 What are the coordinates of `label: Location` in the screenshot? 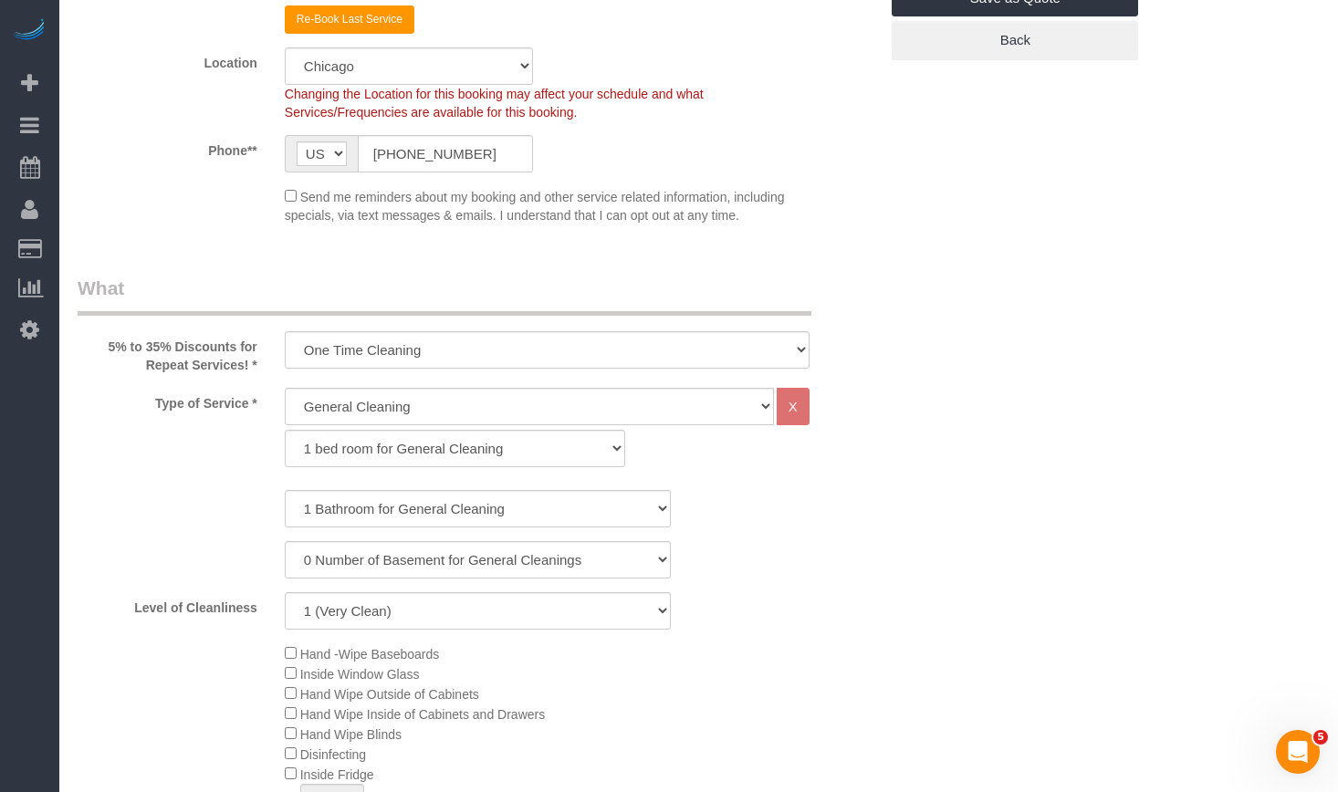 It's located at (167, 59).